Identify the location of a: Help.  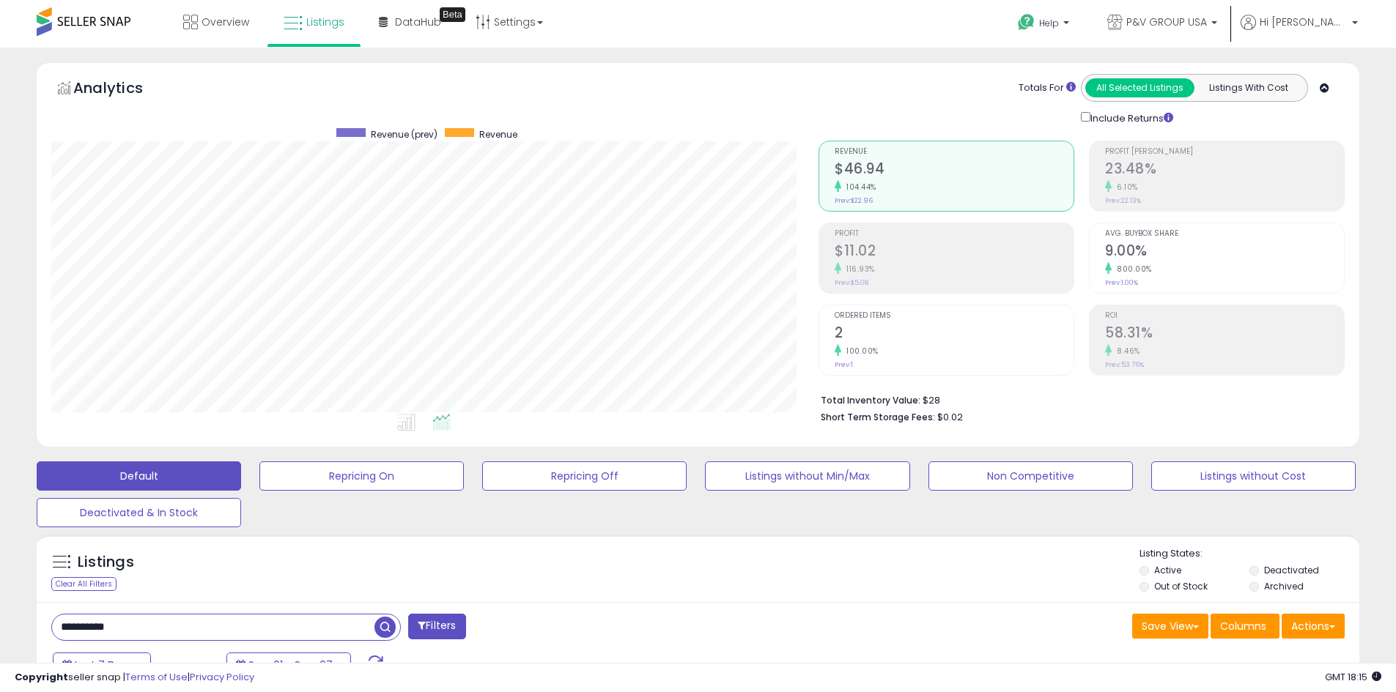
(1045, 25).